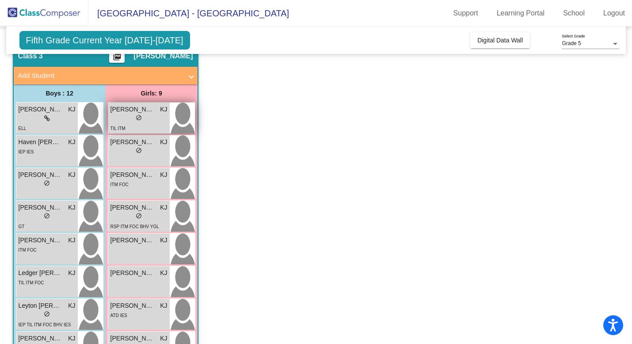 This screenshot has height=344, width=632. Describe the element at coordinates (152, 93) in the screenshot. I see `div: Girls: 9` at that location.